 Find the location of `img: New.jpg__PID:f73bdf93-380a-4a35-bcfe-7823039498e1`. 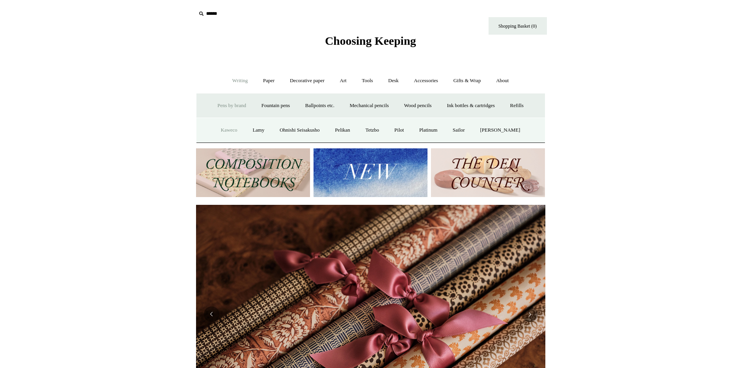

img: New.jpg__PID:f73bdf93-380a-4a35-bcfe-7823039498e1 is located at coordinates (370, 172).